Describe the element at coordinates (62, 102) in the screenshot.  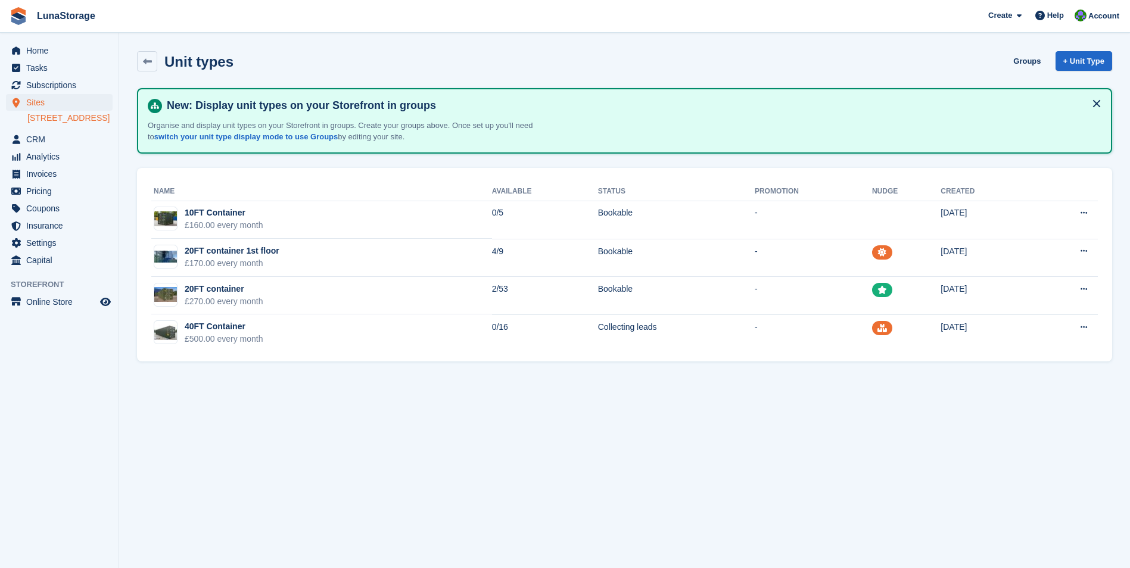
I see `span: Sites` at that location.